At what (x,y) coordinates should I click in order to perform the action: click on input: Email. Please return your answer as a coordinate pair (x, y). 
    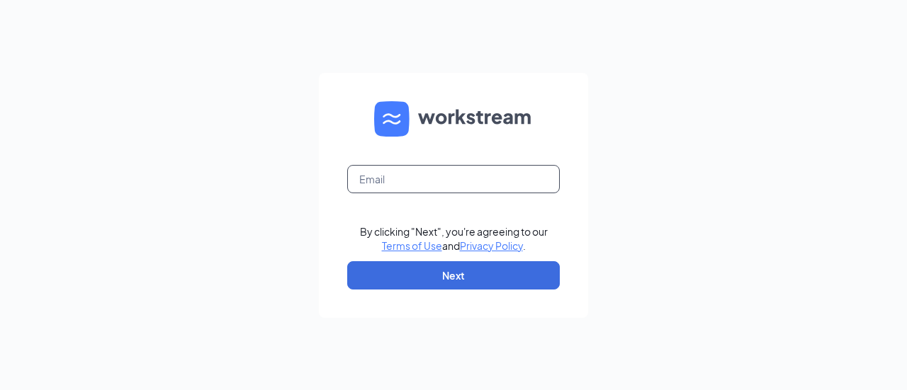
    Looking at the image, I should click on (453, 179).